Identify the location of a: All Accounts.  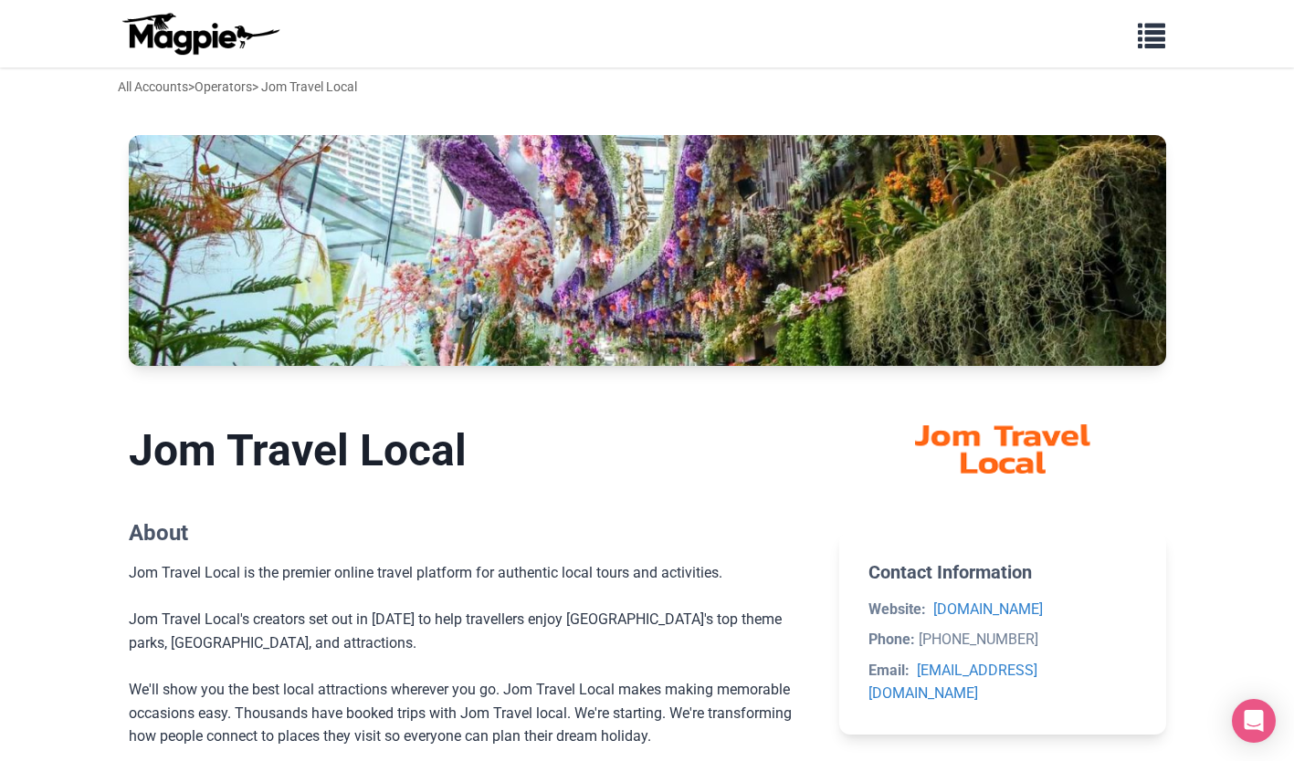
(152, 87).